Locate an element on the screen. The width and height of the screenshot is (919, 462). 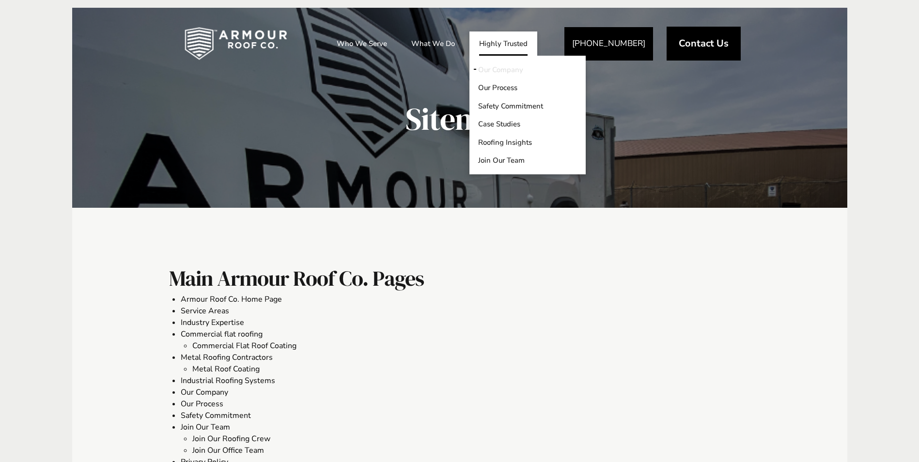
a: Metal Roof Coating is located at coordinates (226, 369).